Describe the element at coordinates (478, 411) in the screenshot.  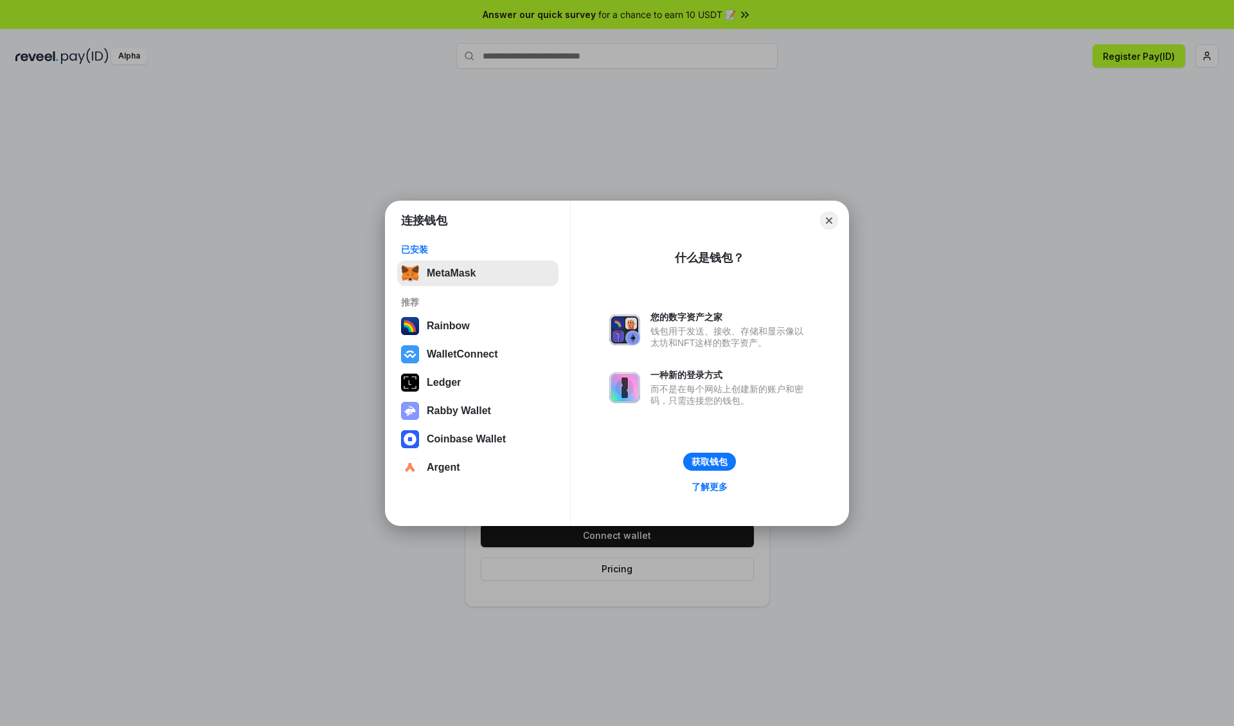
I see `button: Rabby Wallet` at that location.